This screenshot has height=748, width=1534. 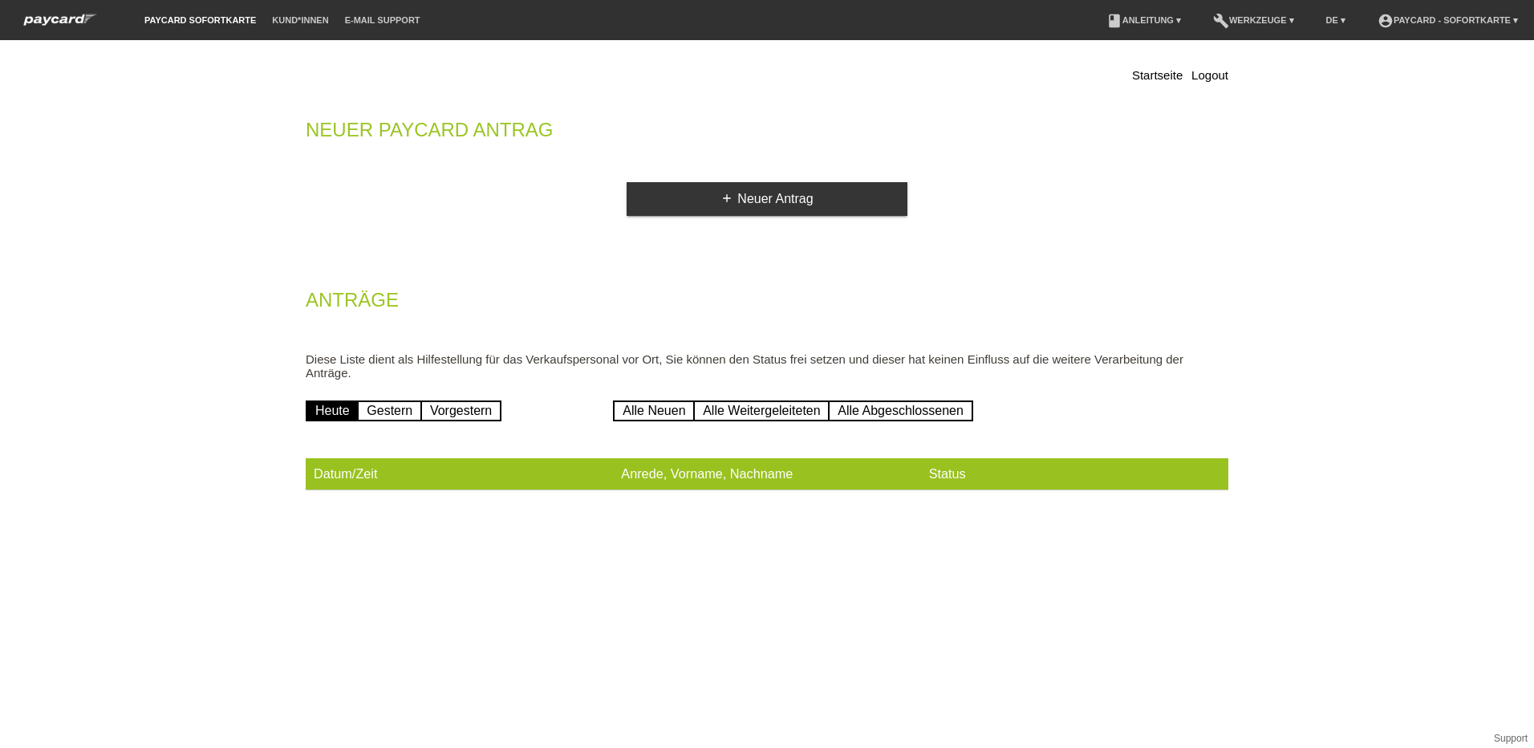 I want to click on a: E-Mail Support, so click(x=383, y=20).